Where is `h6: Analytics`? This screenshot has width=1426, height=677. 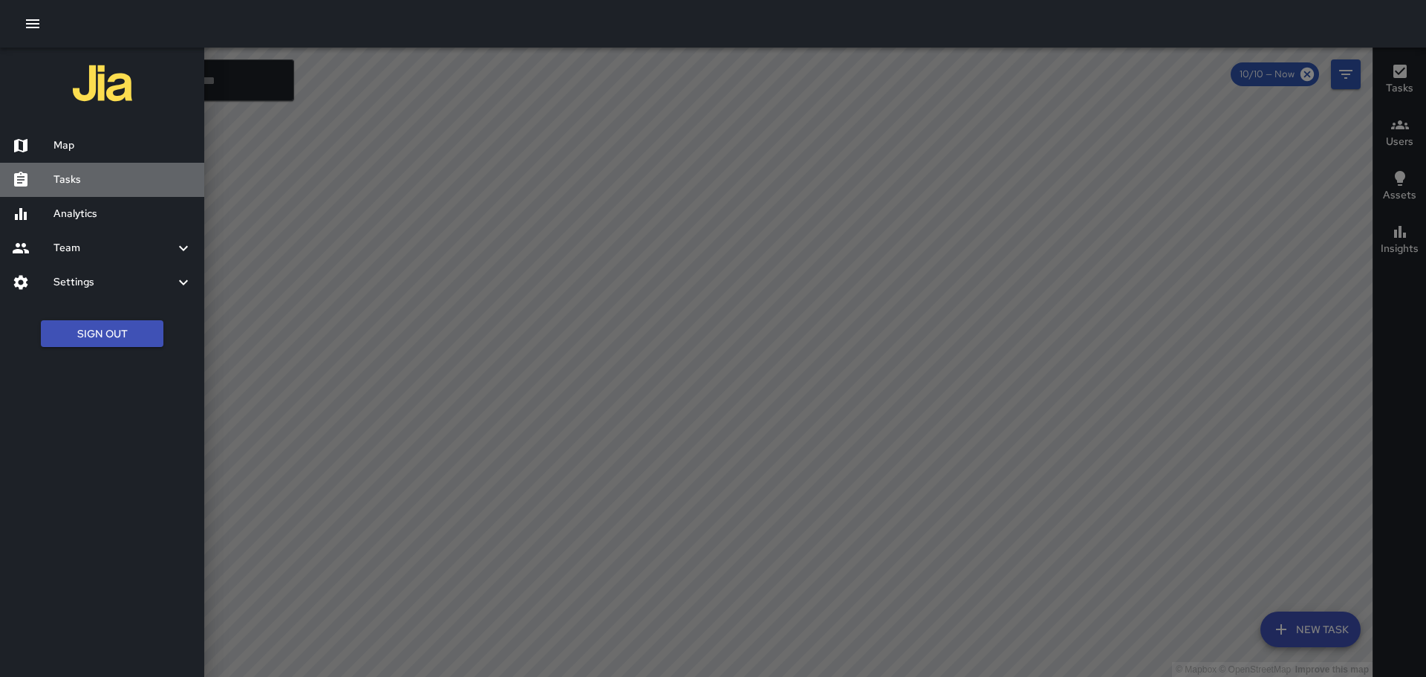
h6: Analytics is located at coordinates (123, 214).